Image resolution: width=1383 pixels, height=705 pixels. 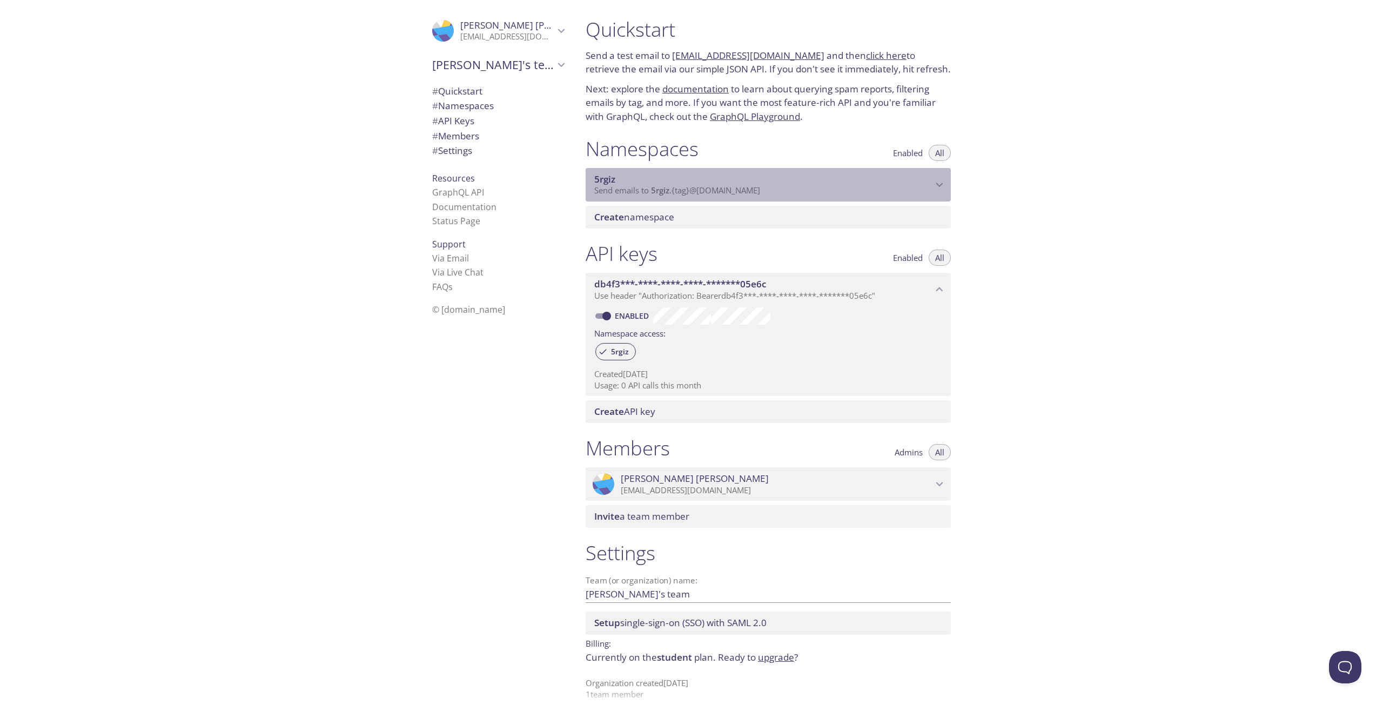 What do you see at coordinates (607, 622) in the screenshot?
I see `span: Setup` at bounding box center [607, 622].